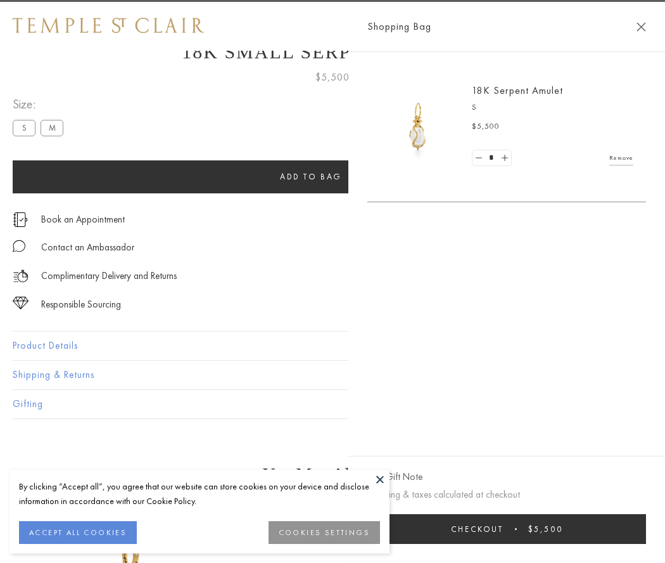 This screenshot has width=665, height=563. Describe the element at coordinates (507, 494) in the screenshot. I see `p: Shipping & taxes calculated at checkout` at that location.